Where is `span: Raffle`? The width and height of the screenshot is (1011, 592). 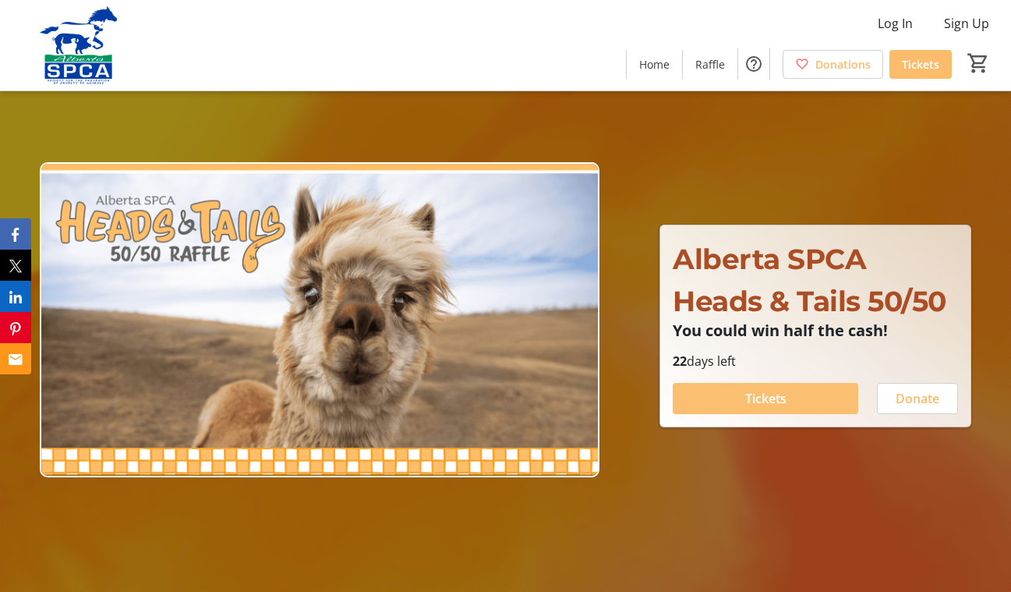 span: Raffle is located at coordinates (710, 64).